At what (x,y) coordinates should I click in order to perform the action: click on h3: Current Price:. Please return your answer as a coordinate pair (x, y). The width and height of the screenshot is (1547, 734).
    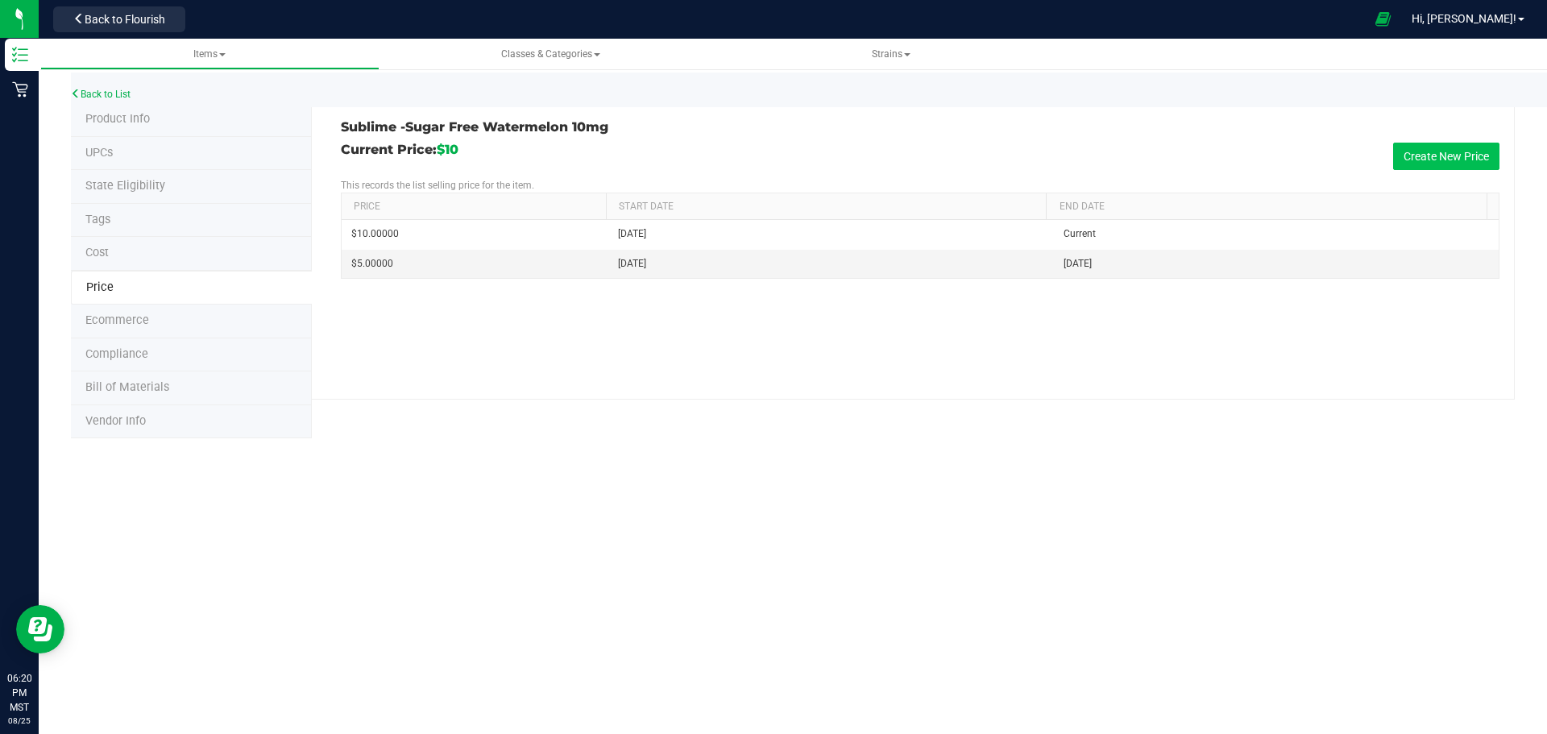
    Looking at the image, I should click on (400, 156).